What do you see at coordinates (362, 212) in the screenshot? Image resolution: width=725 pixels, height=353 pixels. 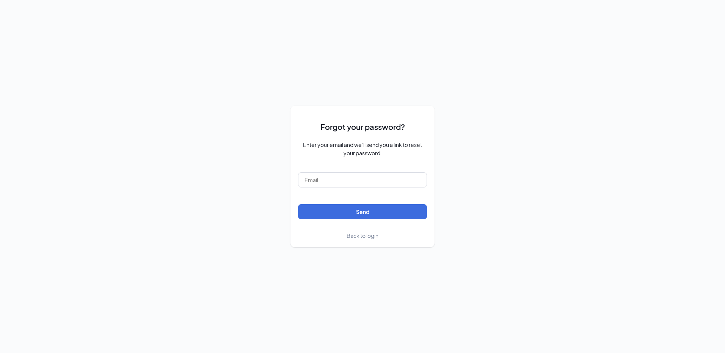 I see `button: Send` at bounding box center [362, 212].